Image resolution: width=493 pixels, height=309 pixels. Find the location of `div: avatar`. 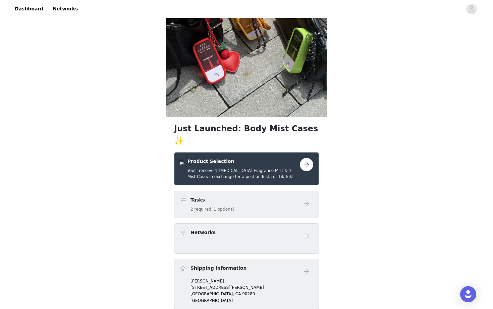

div: avatar is located at coordinates (471, 9).